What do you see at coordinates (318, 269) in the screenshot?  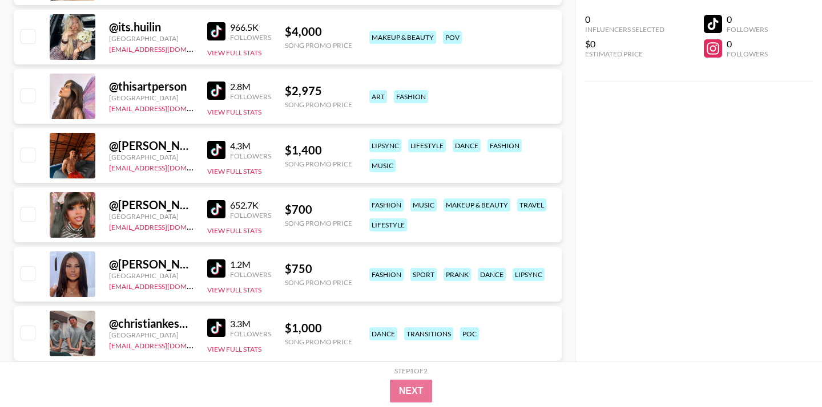 I see `div: $ 750` at bounding box center [318, 269].